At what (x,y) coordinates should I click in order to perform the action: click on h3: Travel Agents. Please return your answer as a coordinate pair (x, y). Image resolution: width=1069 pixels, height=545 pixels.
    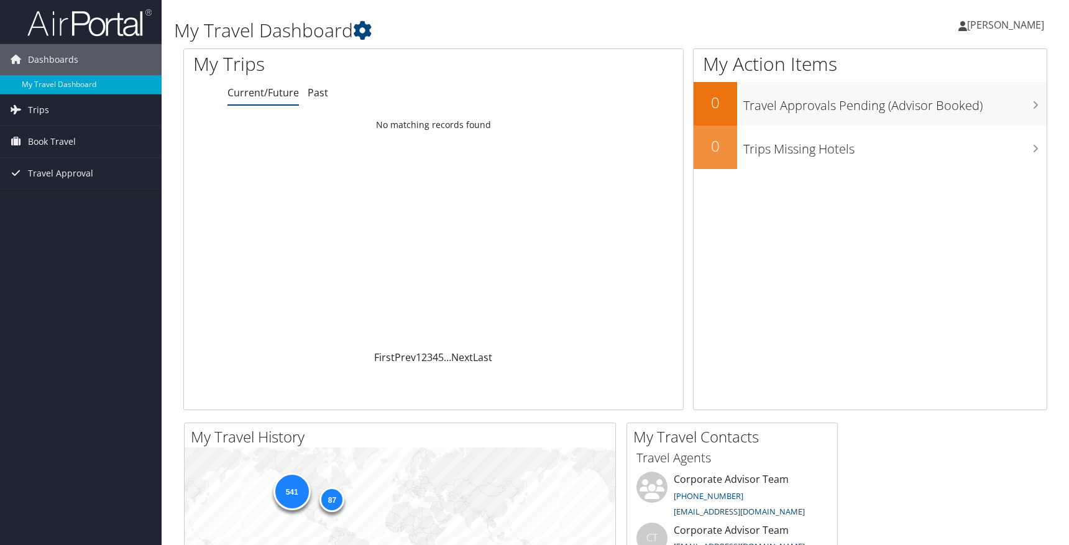
    Looking at the image, I should click on (732, 458).